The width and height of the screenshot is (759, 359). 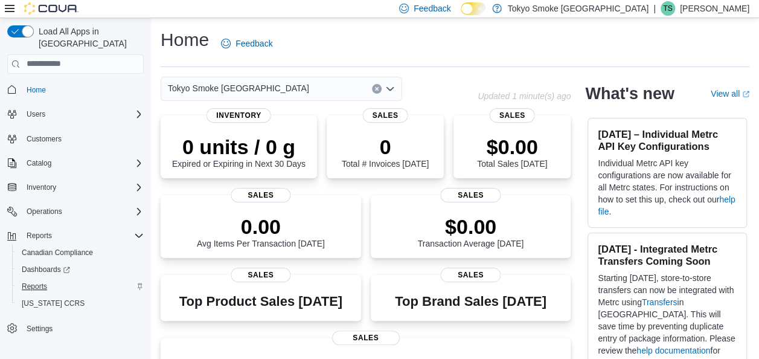 I want to click on div: Tariq Syed, so click(x=668, y=8).